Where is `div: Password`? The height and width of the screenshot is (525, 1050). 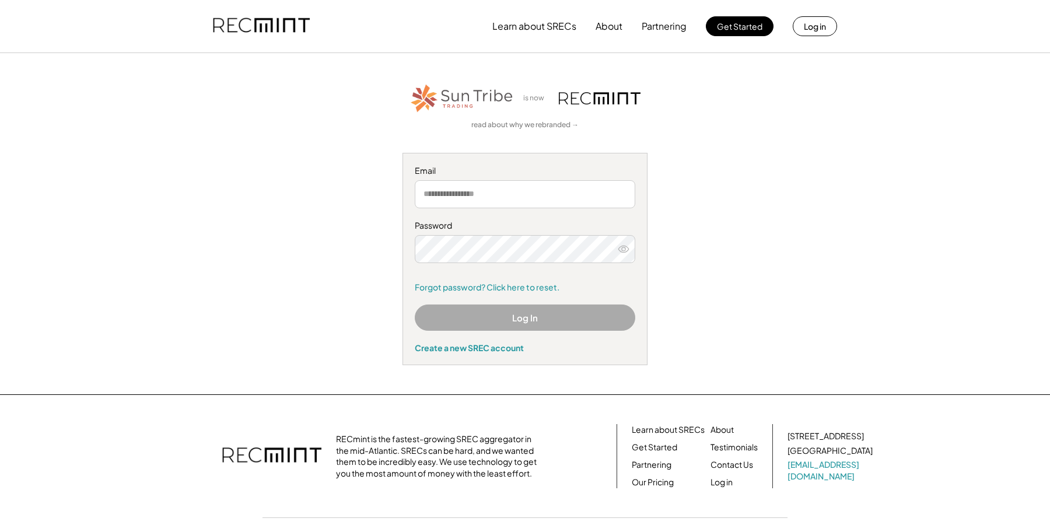
div: Password is located at coordinates (525, 226).